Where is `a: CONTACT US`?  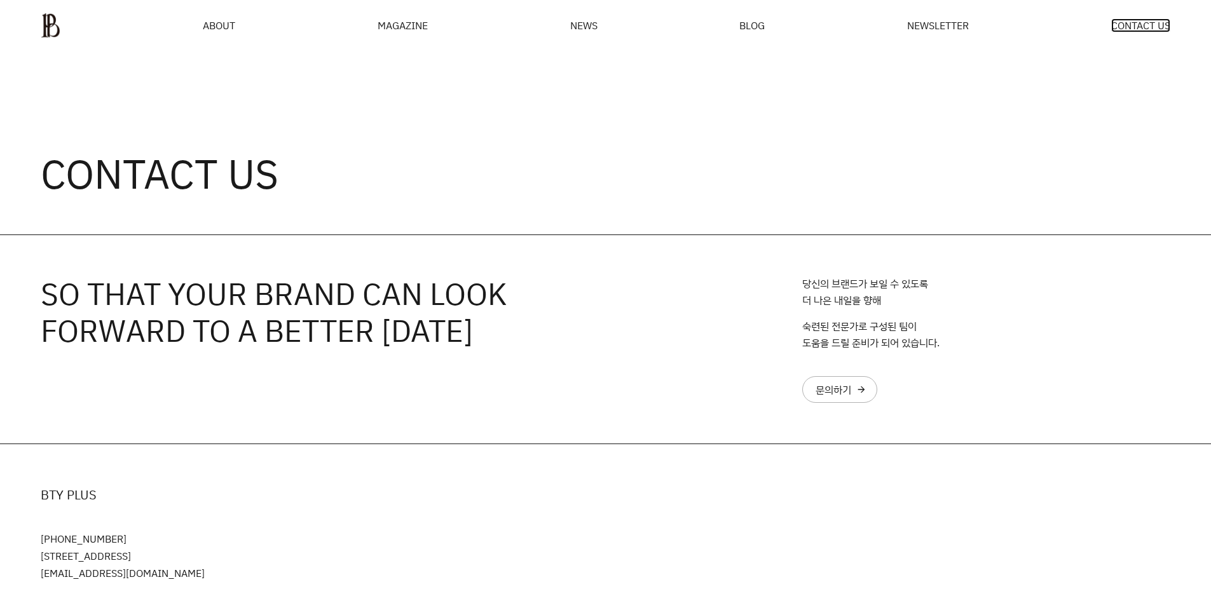 a: CONTACT US is located at coordinates (1140, 25).